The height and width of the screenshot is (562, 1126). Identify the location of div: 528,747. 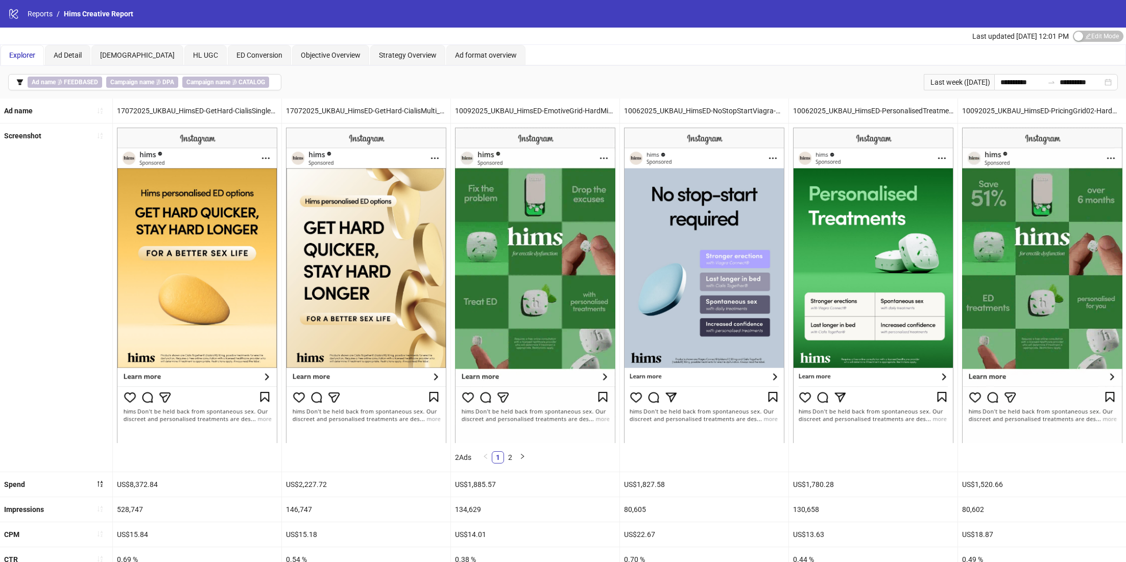
(197, 510).